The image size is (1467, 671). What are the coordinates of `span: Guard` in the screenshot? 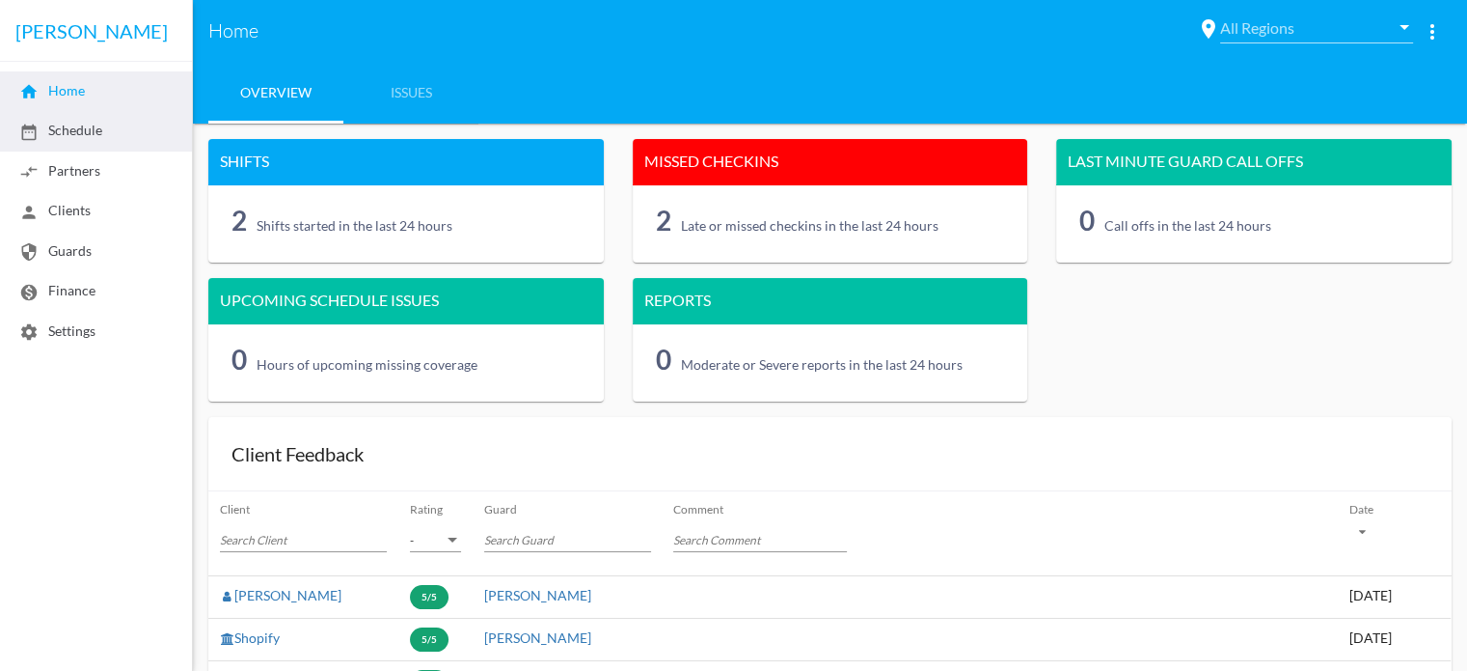 It's located at (501, 508).